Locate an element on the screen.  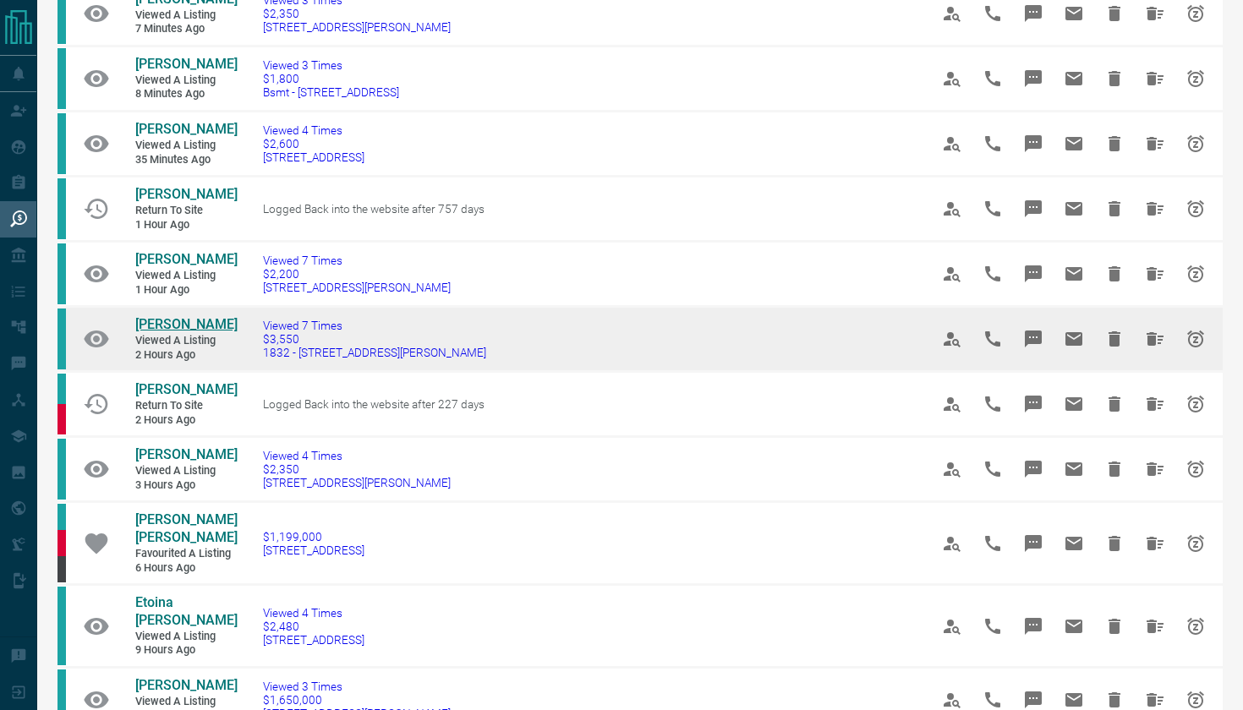
span: Hide All from Etoina Joseph is located at coordinates (1155, 626).